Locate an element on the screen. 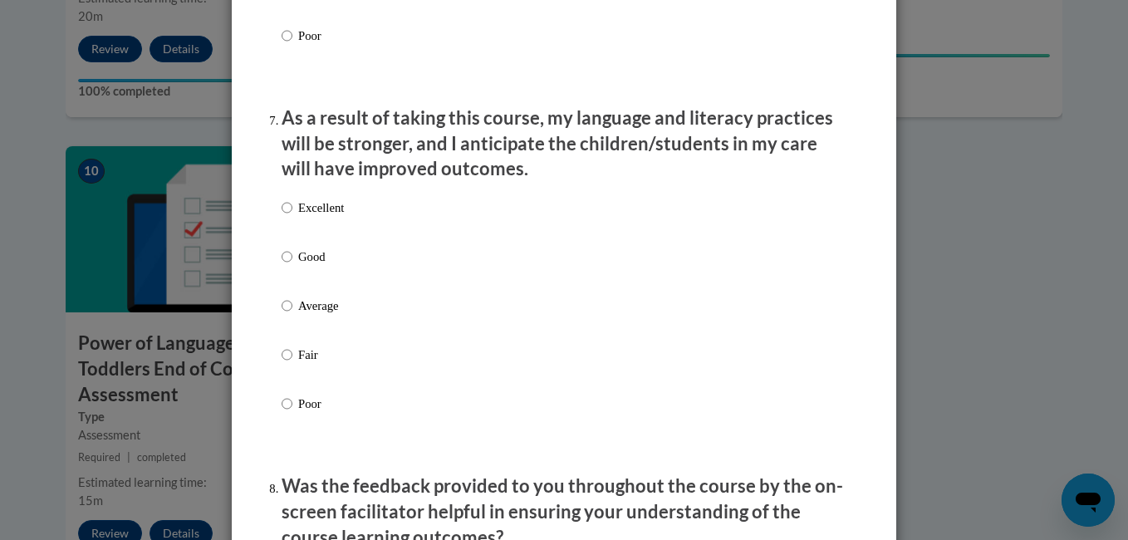 This screenshot has width=1128, height=540. input: Good is located at coordinates (287, 257).